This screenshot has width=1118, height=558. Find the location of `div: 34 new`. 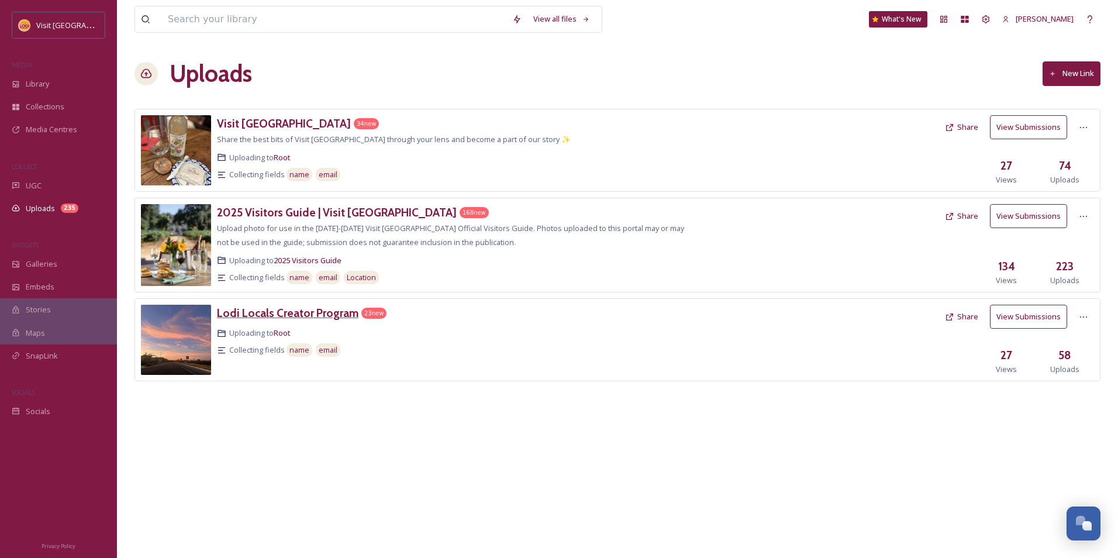

div: 34 new is located at coordinates (366, 123).